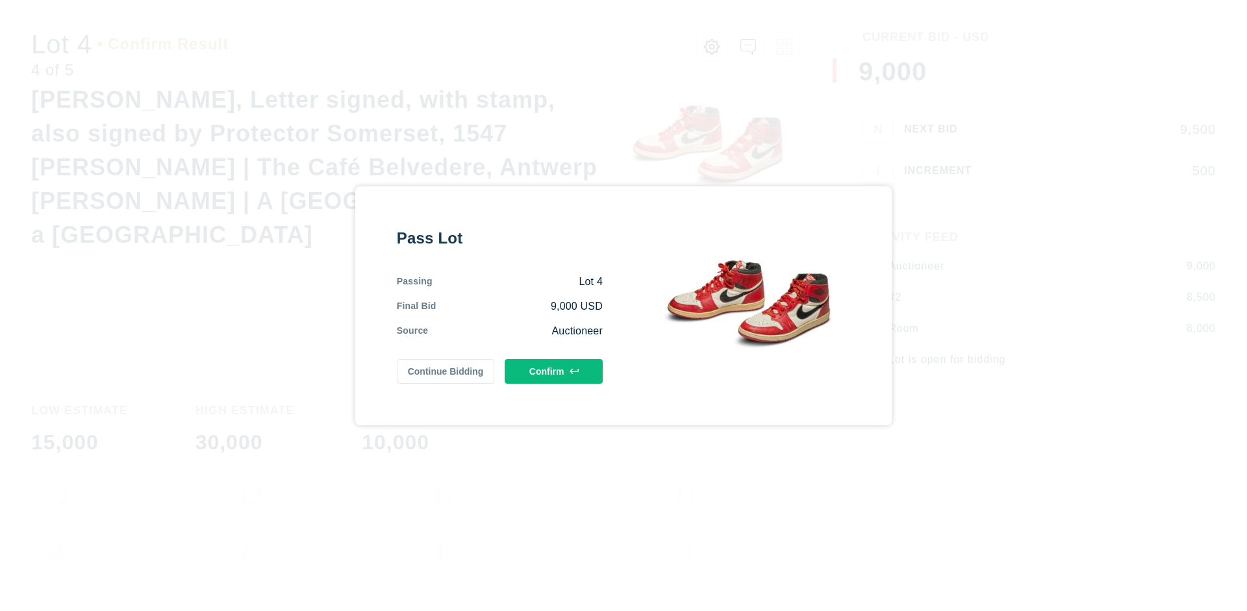  I want to click on div: Passing, so click(414, 282).